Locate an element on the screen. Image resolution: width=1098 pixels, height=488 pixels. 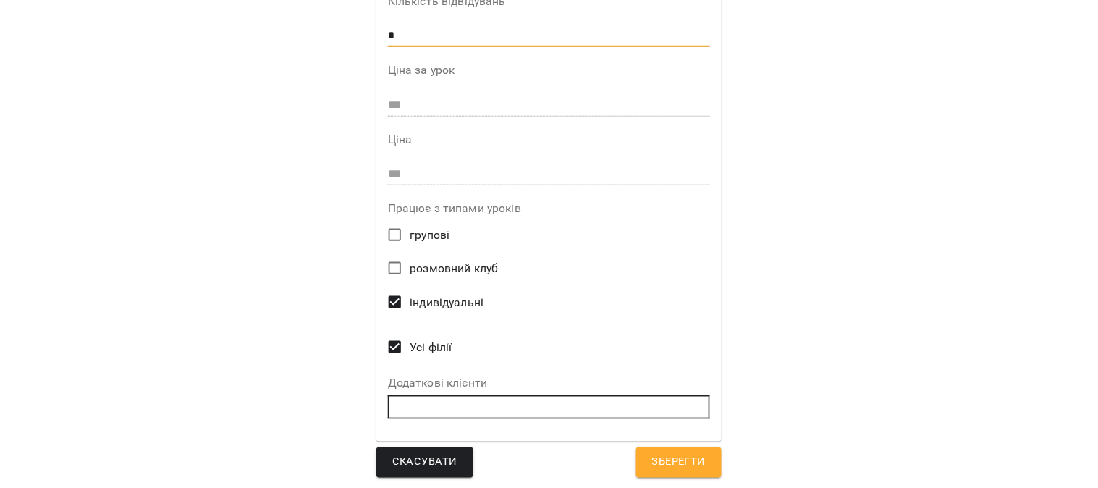
label: Ціна за урок is located at coordinates (549, 70).